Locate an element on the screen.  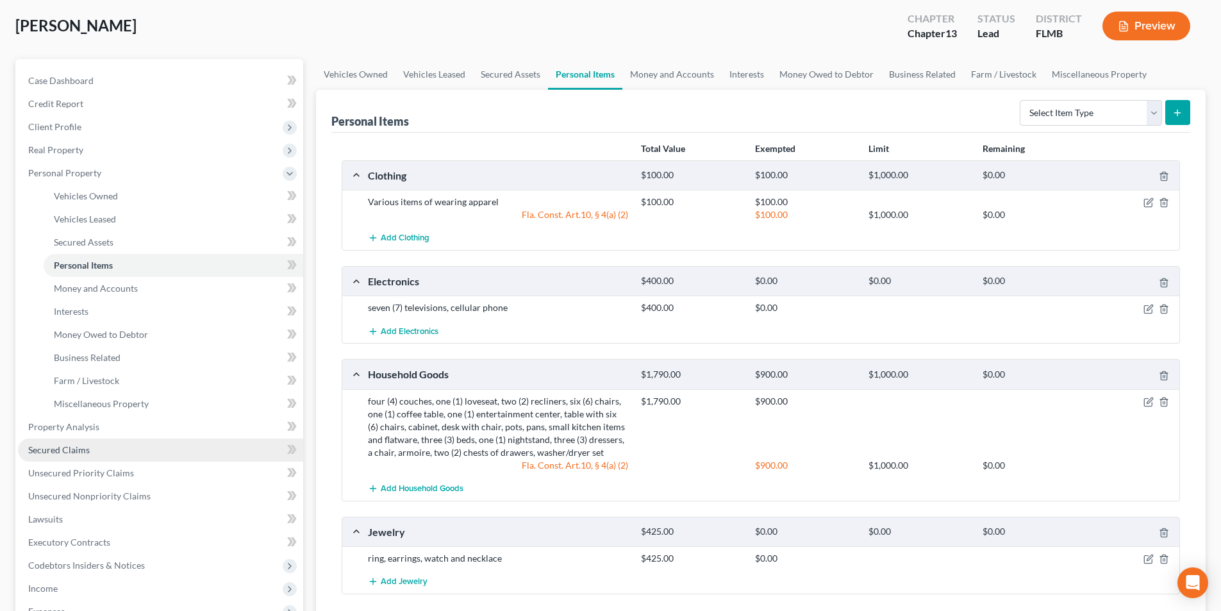
div: Jewelry is located at coordinates (498, 531).